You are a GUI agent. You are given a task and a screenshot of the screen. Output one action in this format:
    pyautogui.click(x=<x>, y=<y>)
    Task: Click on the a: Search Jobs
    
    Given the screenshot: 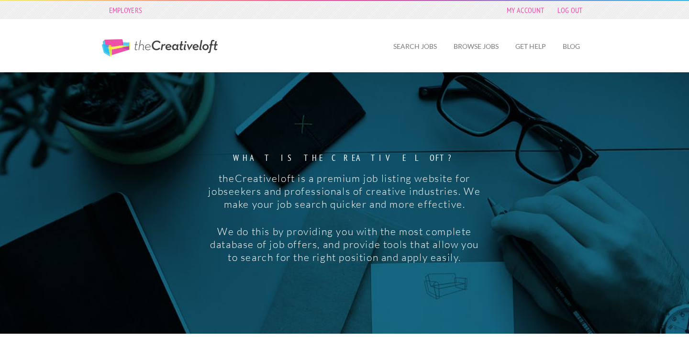 What is the action you would take?
    pyautogui.click(x=415, y=46)
    